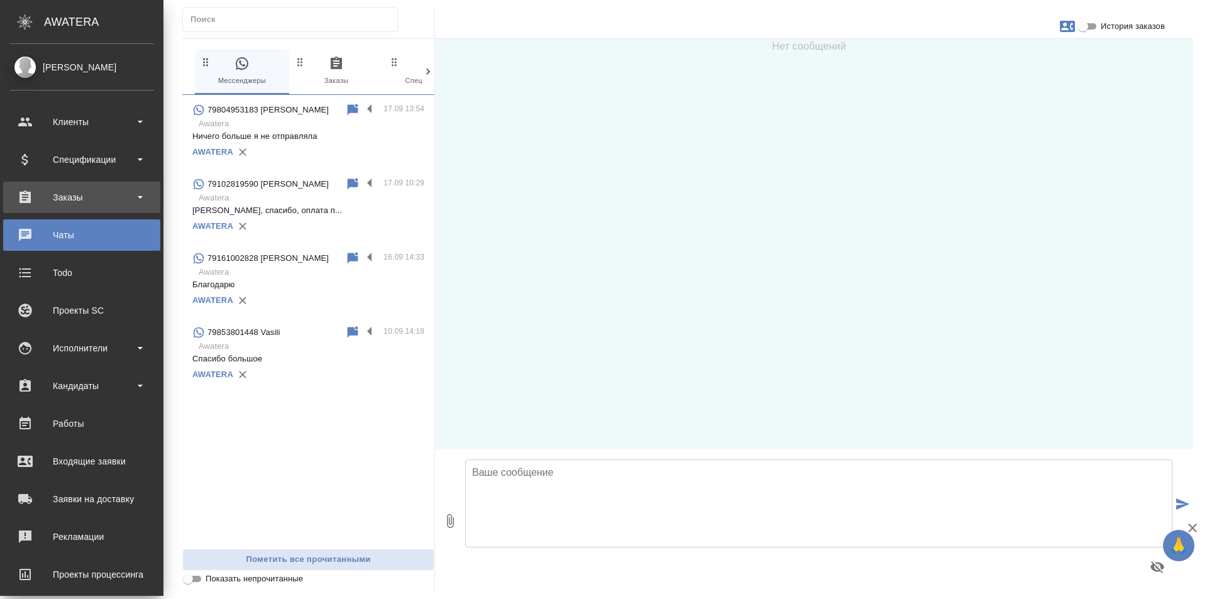  What do you see at coordinates (308, 136) in the screenshot?
I see `p: Ничего больше я не отправляла` at bounding box center [308, 136].